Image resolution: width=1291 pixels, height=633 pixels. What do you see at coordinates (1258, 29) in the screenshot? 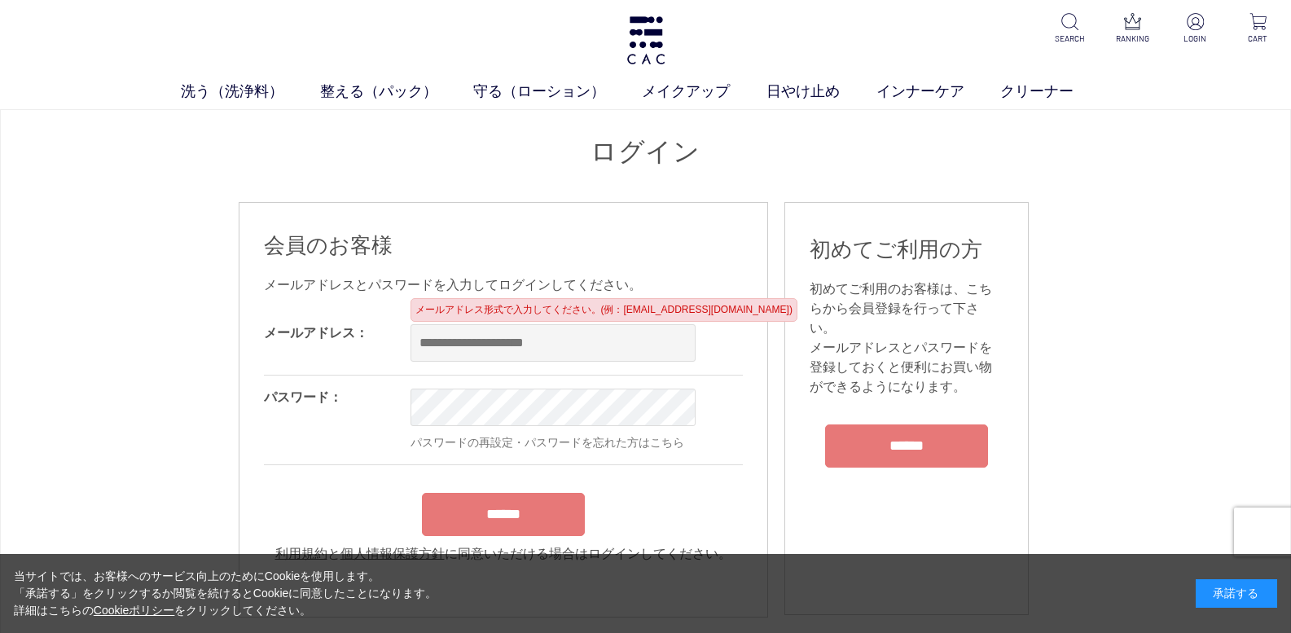
I see `a: CART` at bounding box center [1258, 29].